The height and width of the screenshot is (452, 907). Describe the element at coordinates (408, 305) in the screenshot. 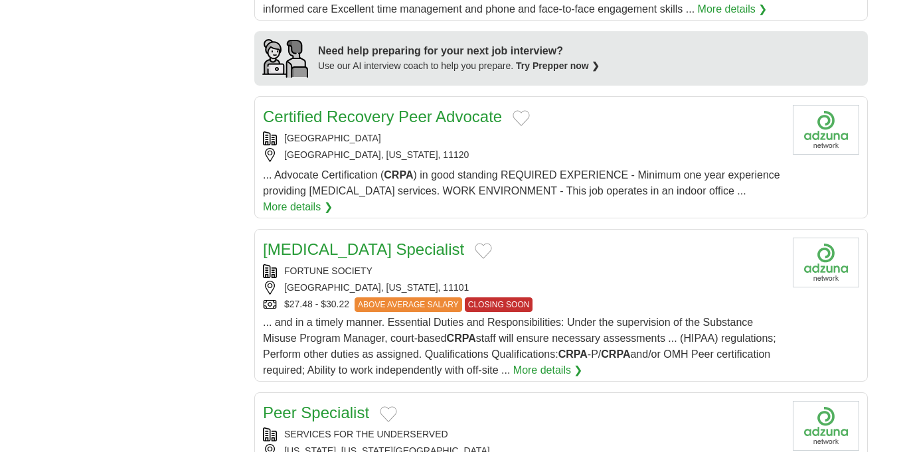

I see `span: ABOVE AVERAGE SALARY` at that location.